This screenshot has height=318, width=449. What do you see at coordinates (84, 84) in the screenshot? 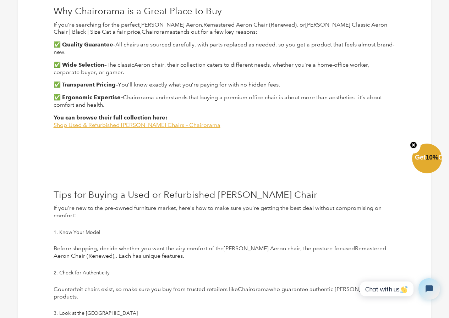
I see `strong: ✅ Transparent Pricing` at bounding box center [84, 84].